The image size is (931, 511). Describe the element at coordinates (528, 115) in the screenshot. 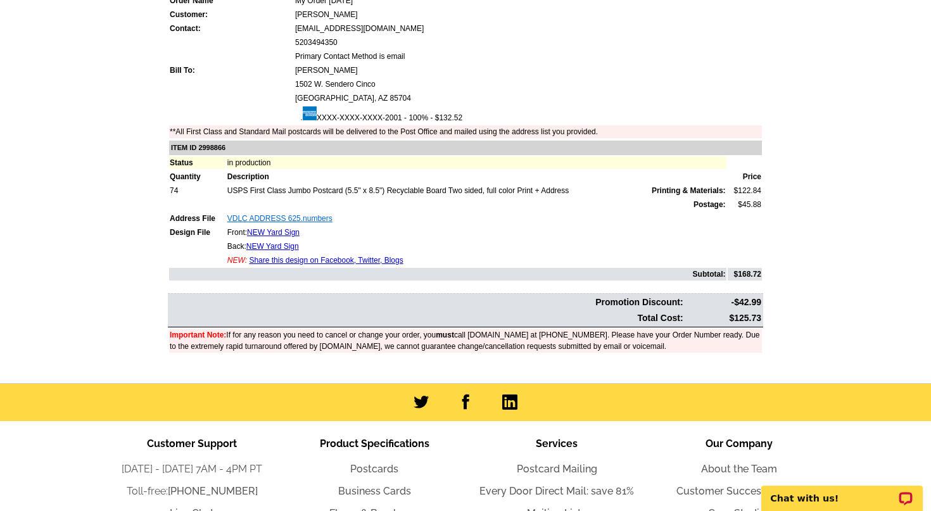

I see `td: XXXX-XXXX-XXXX-2001 - 100% - $132.52` at that location.